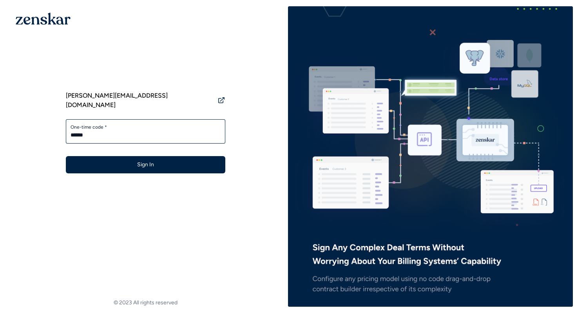  I want to click on footer: © 2023 All rights reserved, so click(145, 303).